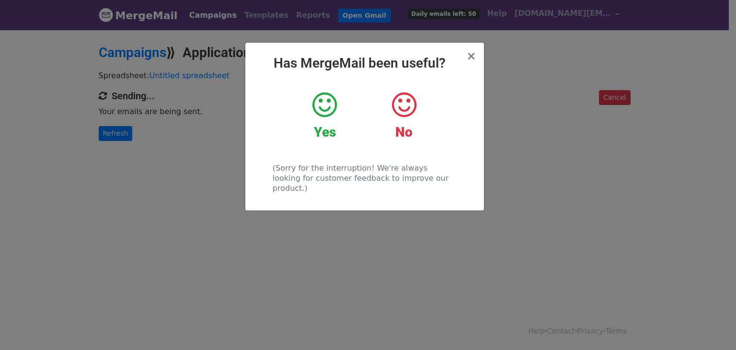  I want to click on p: (Sorry for the interruption! We're always looking for customer feedback to improve our product.), so click(364, 178).